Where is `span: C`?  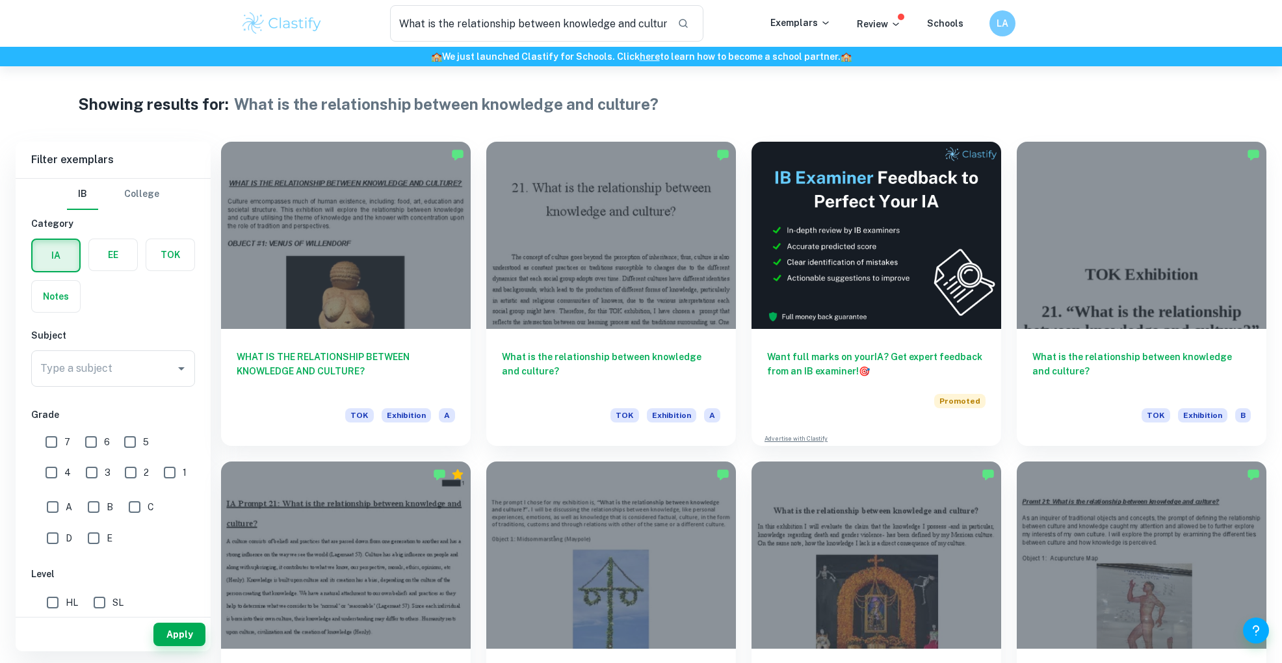
span: C is located at coordinates (151, 507).